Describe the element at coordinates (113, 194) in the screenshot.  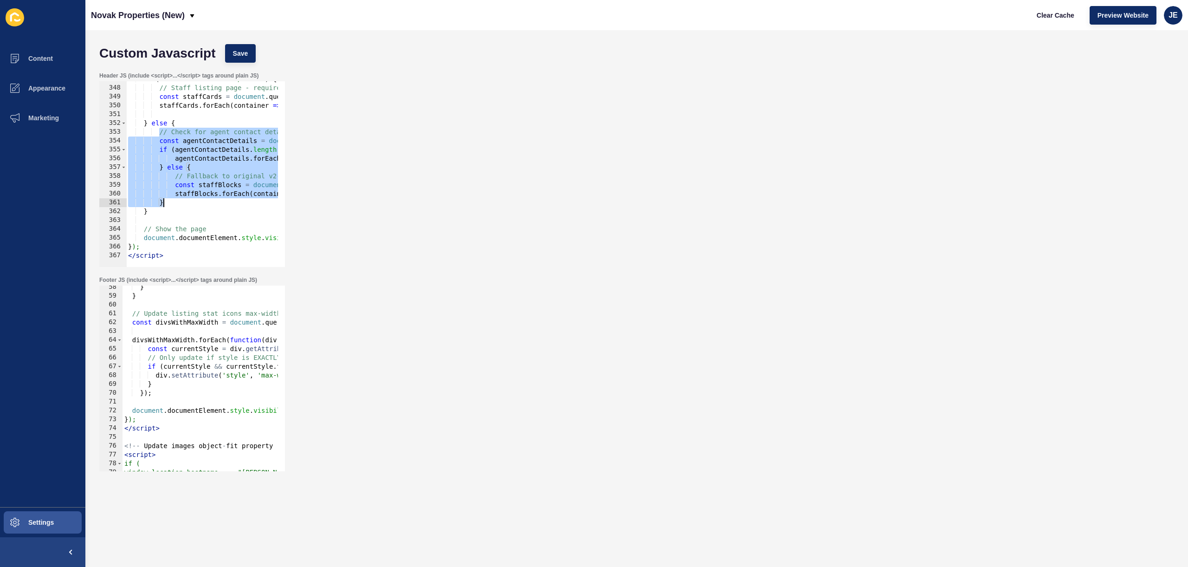
I see `div: 360` at that location.